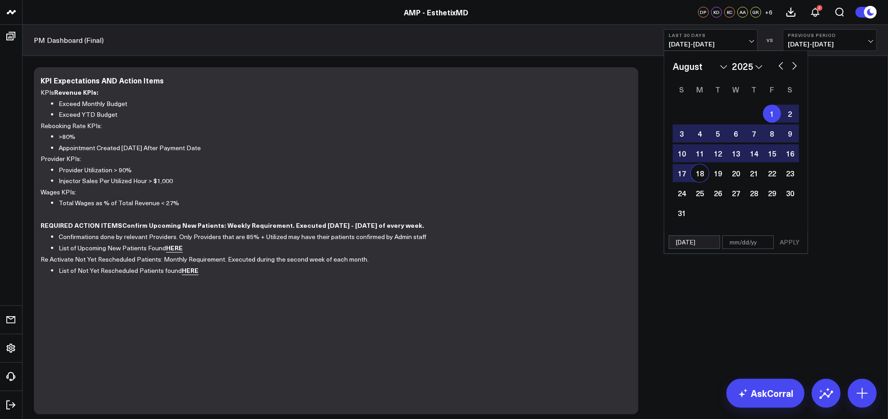 This screenshot has width=888, height=419. I want to click on div: KPI Expectations AND Action Items, so click(102, 80).